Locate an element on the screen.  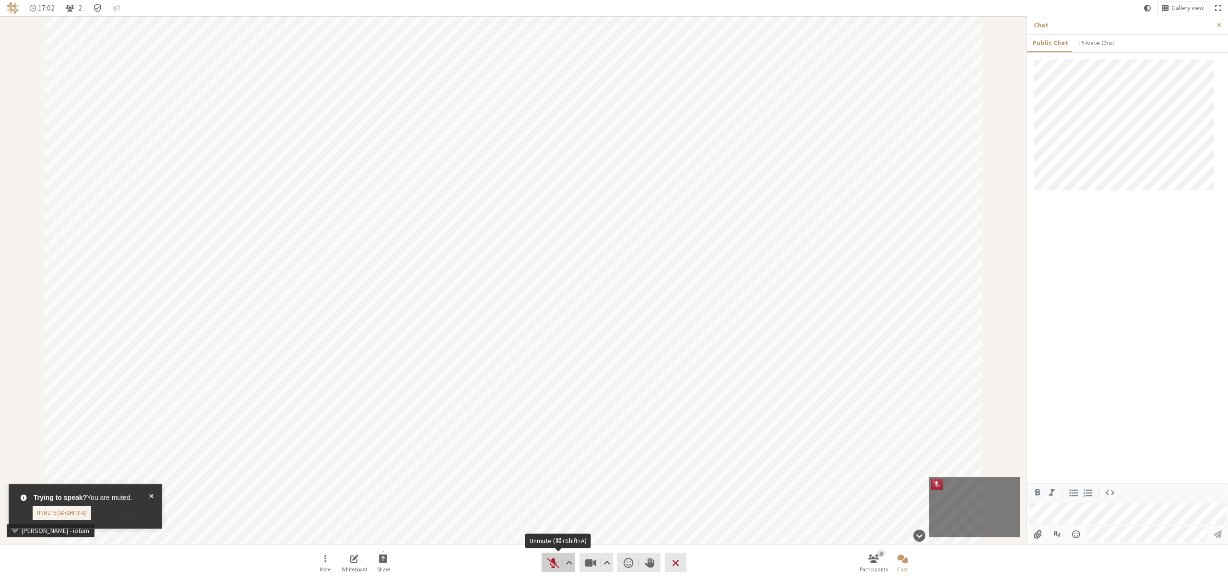
span: Participants is located at coordinates (873, 569).